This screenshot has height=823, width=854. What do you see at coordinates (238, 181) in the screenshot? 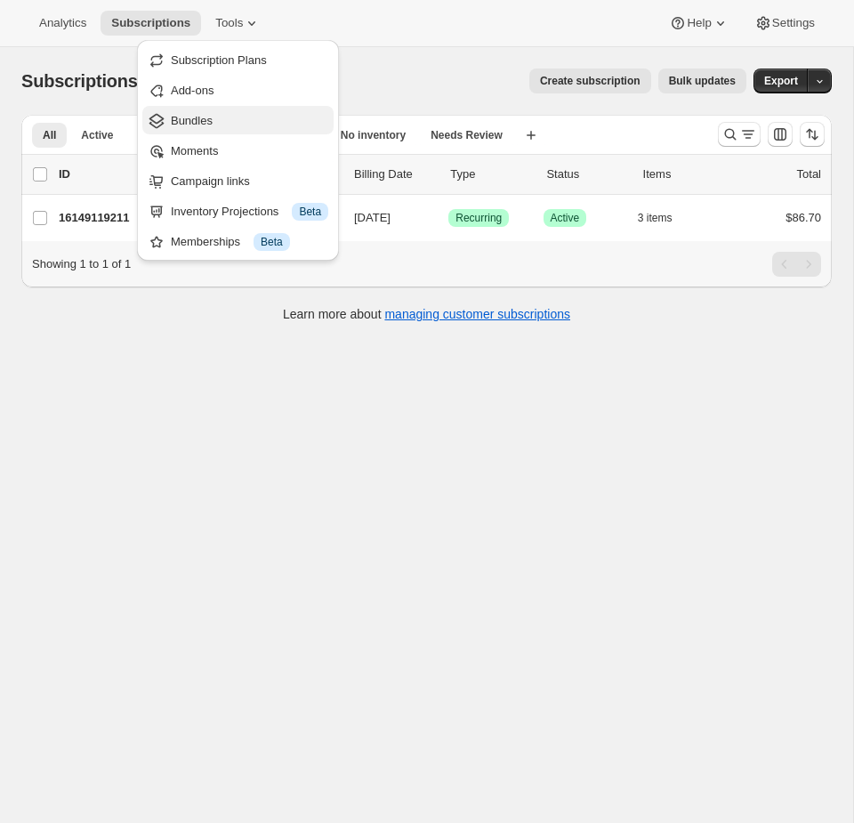
I see `button: Campaign links` at bounding box center [238, 181].